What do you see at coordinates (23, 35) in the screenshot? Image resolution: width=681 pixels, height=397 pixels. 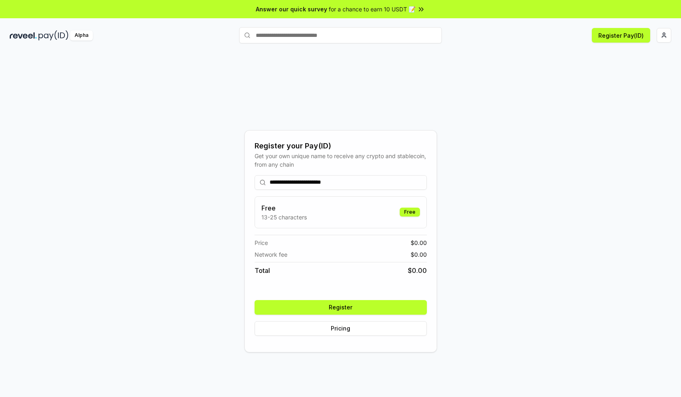 I see `img: reveel_dark` at bounding box center [23, 35].